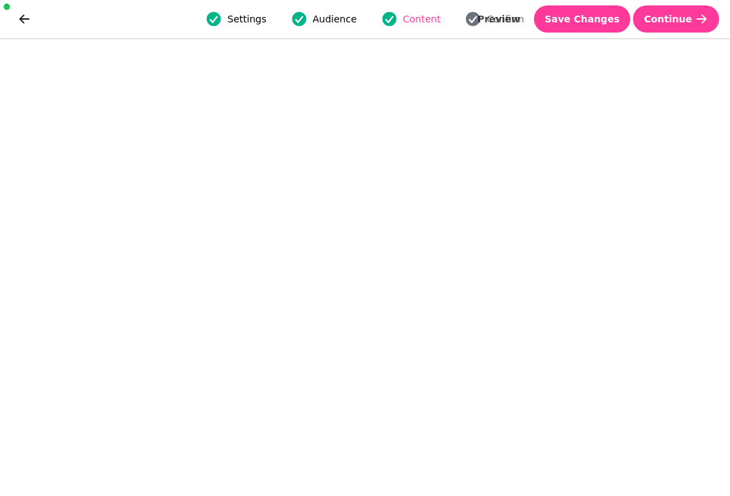 This screenshot has height=496, width=730. Describe the element at coordinates (246, 19) in the screenshot. I see `span: Settings` at that location.